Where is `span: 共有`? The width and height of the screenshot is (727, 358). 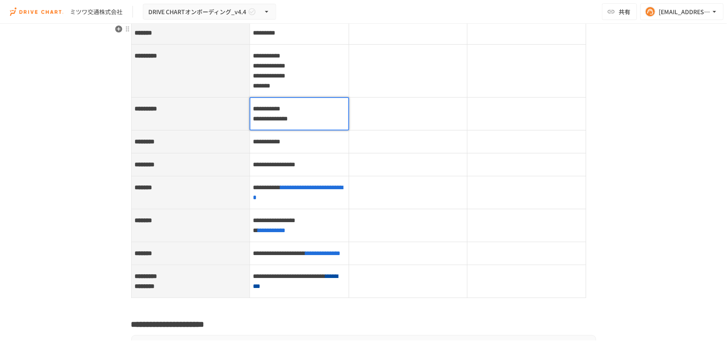
span: 共有 is located at coordinates (625, 12).